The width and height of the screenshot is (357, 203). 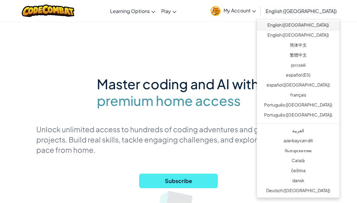 What do you see at coordinates (298, 46) in the screenshot?
I see `a: 简体中文` at bounding box center [298, 46].